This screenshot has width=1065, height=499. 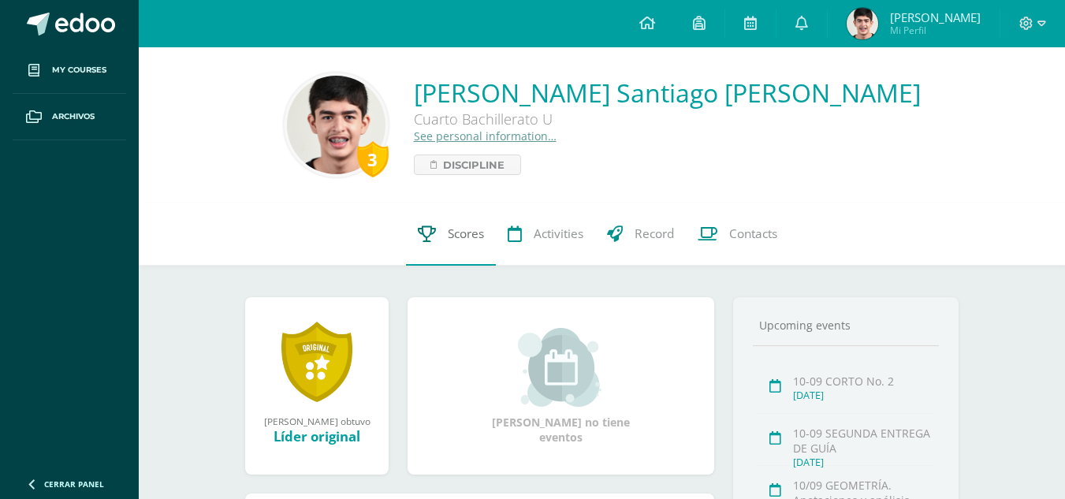 I want to click on a: Record, so click(x=640, y=234).